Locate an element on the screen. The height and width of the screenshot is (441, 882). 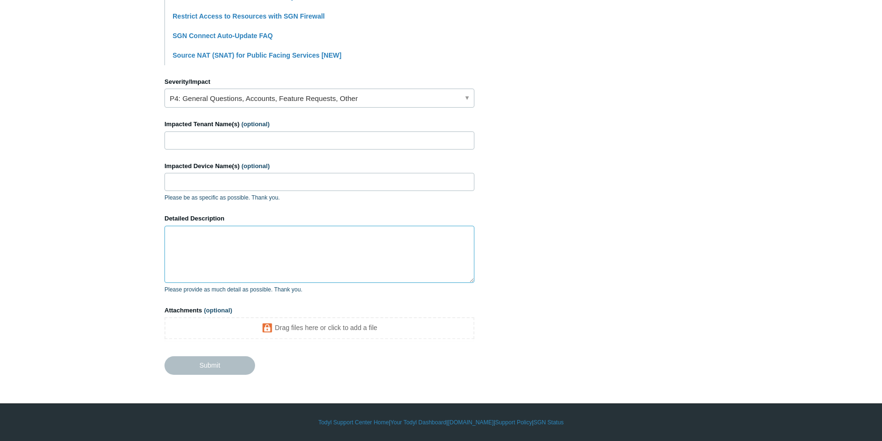
label: Detailed Description is located at coordinates (319, 219).